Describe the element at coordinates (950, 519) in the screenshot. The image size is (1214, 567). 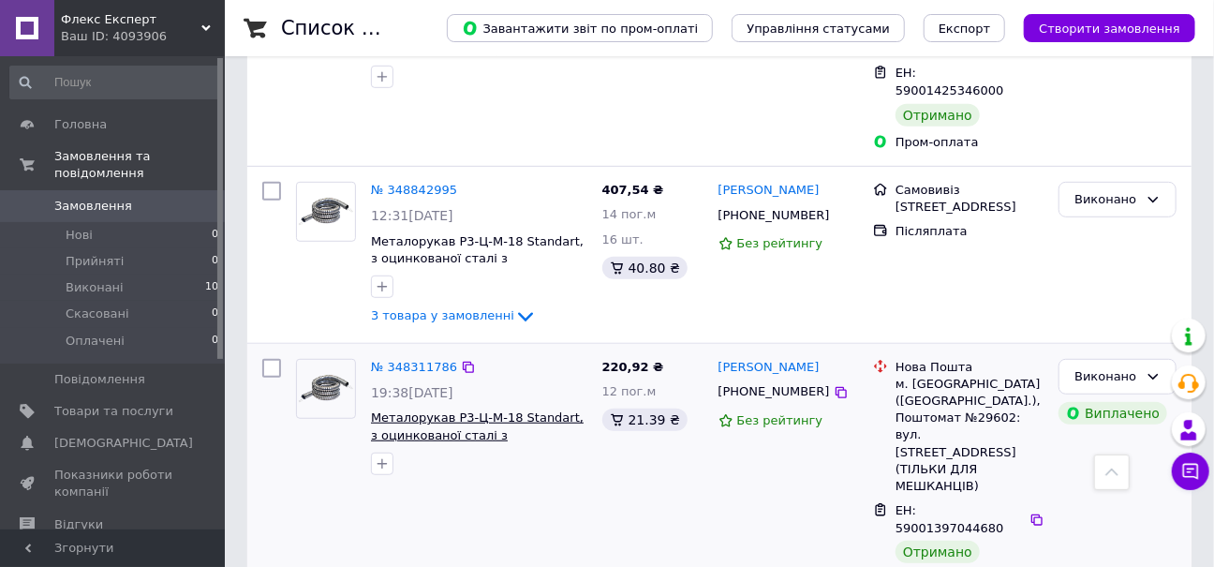
I see `span: ЕН: 59001397044680` at that location.